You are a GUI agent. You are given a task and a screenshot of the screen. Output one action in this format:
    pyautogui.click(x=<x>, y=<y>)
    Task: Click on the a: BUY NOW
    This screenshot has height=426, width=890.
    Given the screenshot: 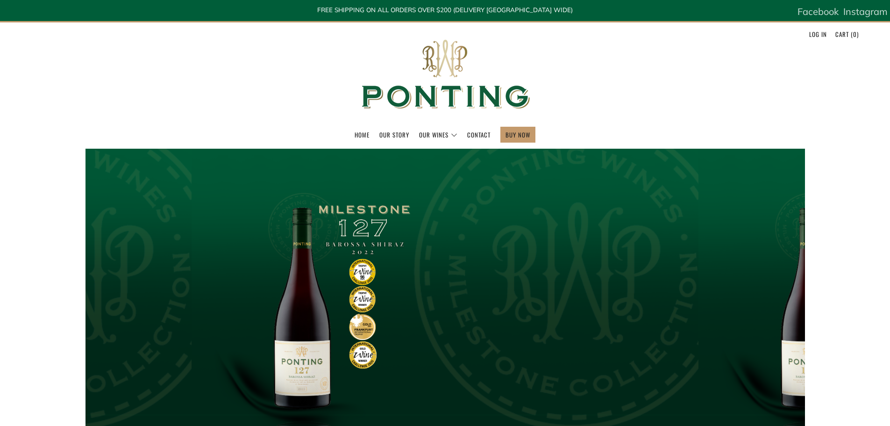 What is the action you would take?
    pyautogui.click(x=518, y=135)
    